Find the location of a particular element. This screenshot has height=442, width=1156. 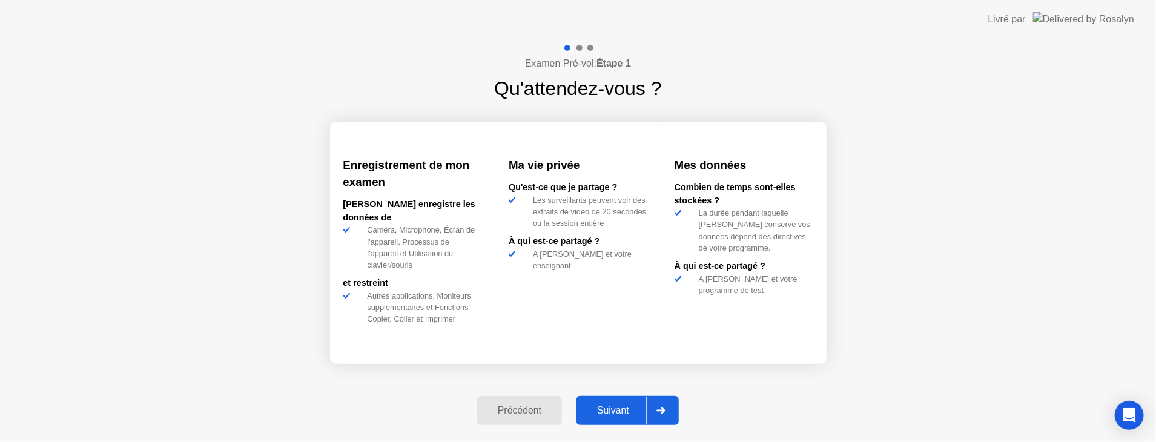

button: Précédent is located at coordinates (520, 411).